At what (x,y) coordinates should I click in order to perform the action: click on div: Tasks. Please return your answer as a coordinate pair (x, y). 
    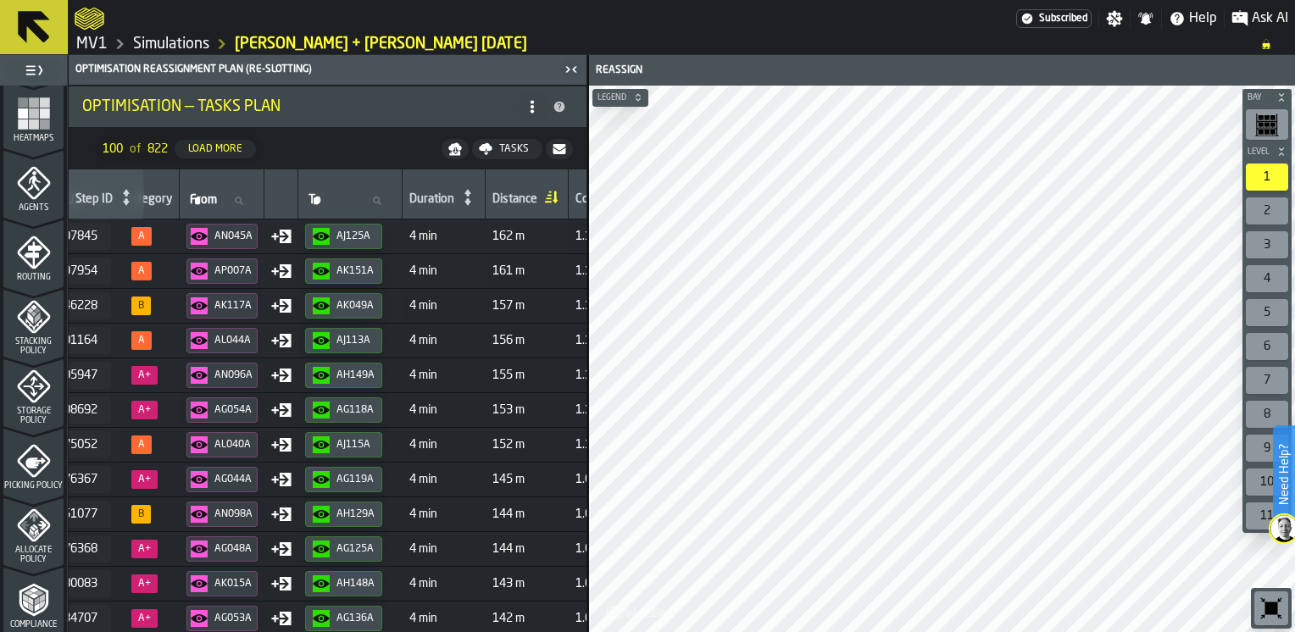
    Looking at the image, I should click on (514, 149).